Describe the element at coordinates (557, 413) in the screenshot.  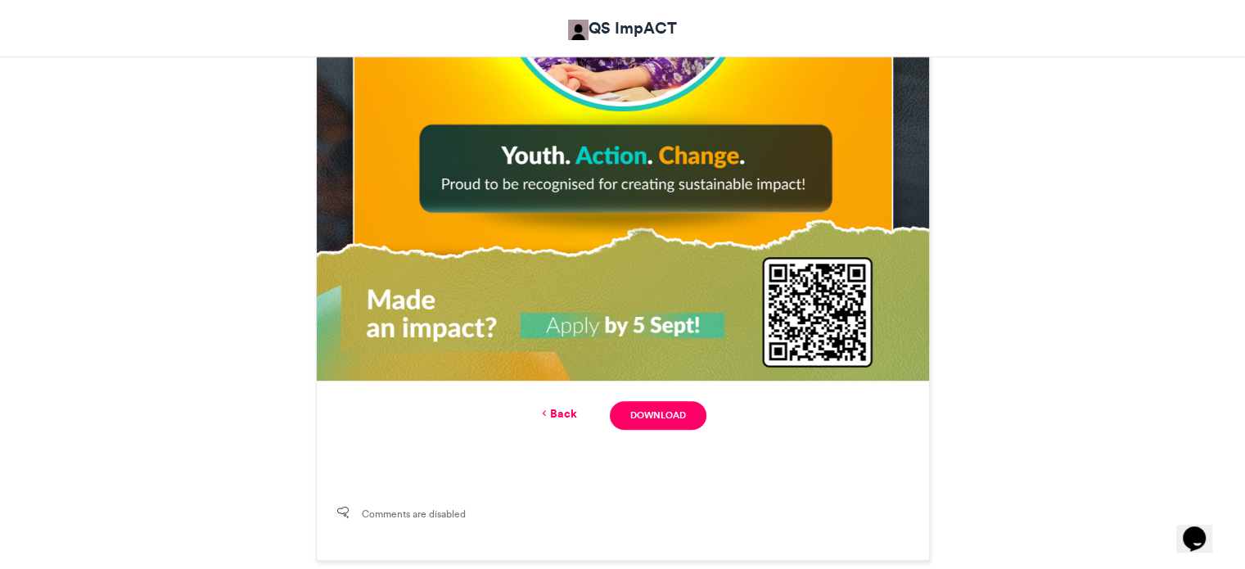
I see `a: Back` at that location.